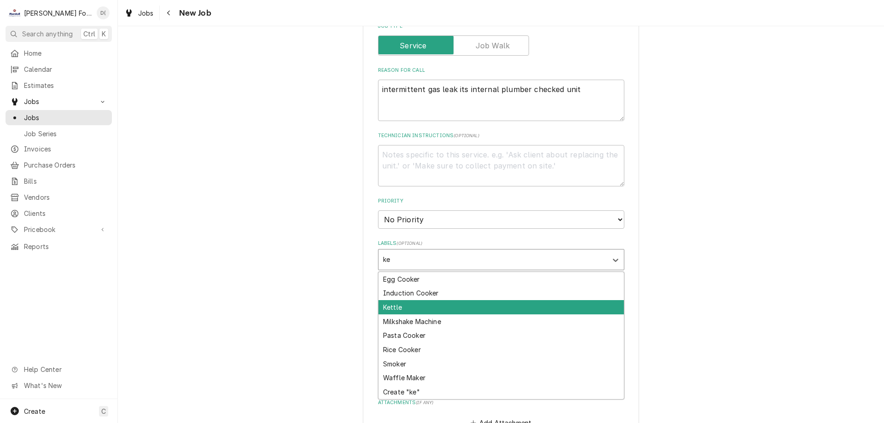 The image size is (884, 423). I want to click on span: Invoices, so click(65, 149).